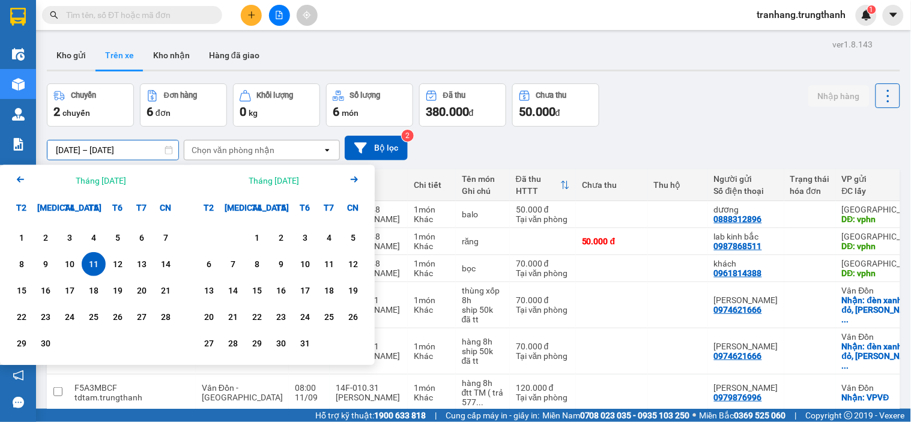 The image size is (911, 422). I want to click on div: c giang, so click(746, 300).